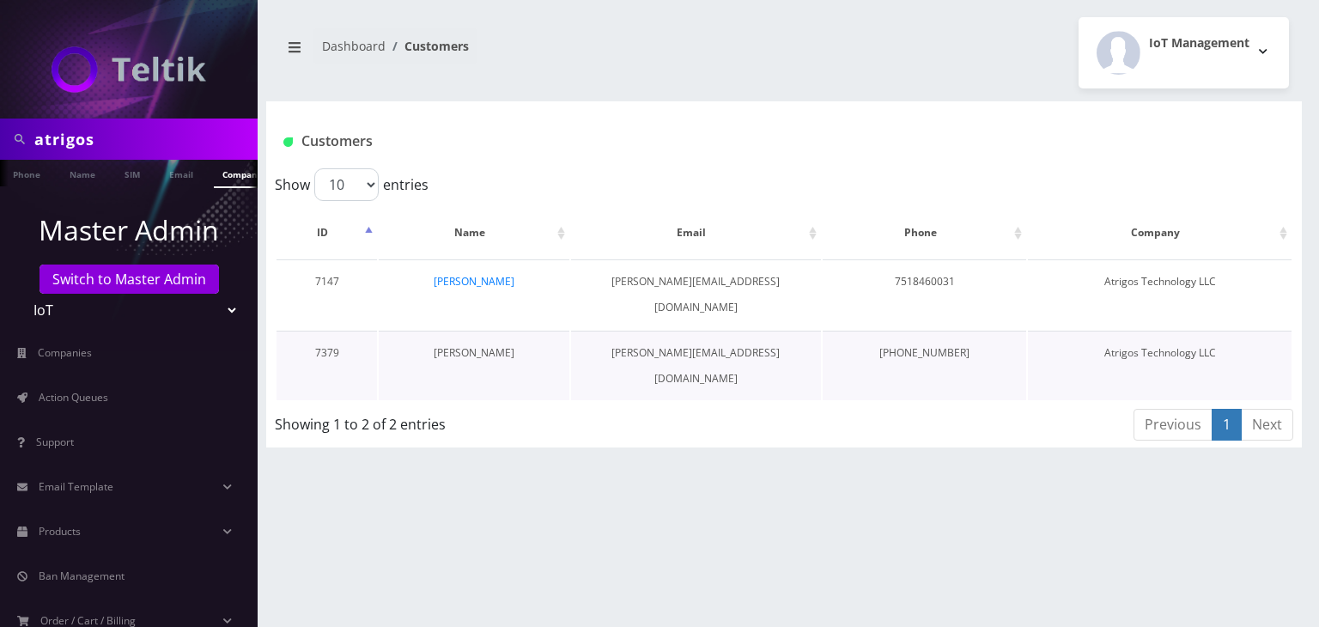 The height and width of the screenshot is (627, 1319). Describe the element at coordinates (525, 52) in the screenshot. I see `nav: breadcrumb` at that location.